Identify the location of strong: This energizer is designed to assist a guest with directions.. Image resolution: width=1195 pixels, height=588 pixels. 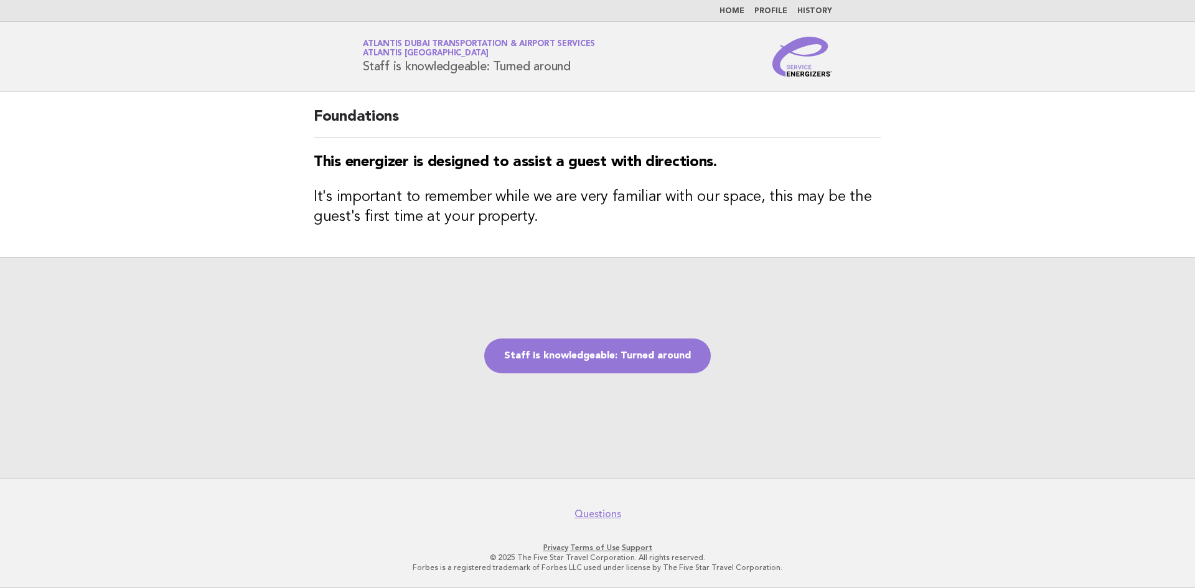
(515, 162).